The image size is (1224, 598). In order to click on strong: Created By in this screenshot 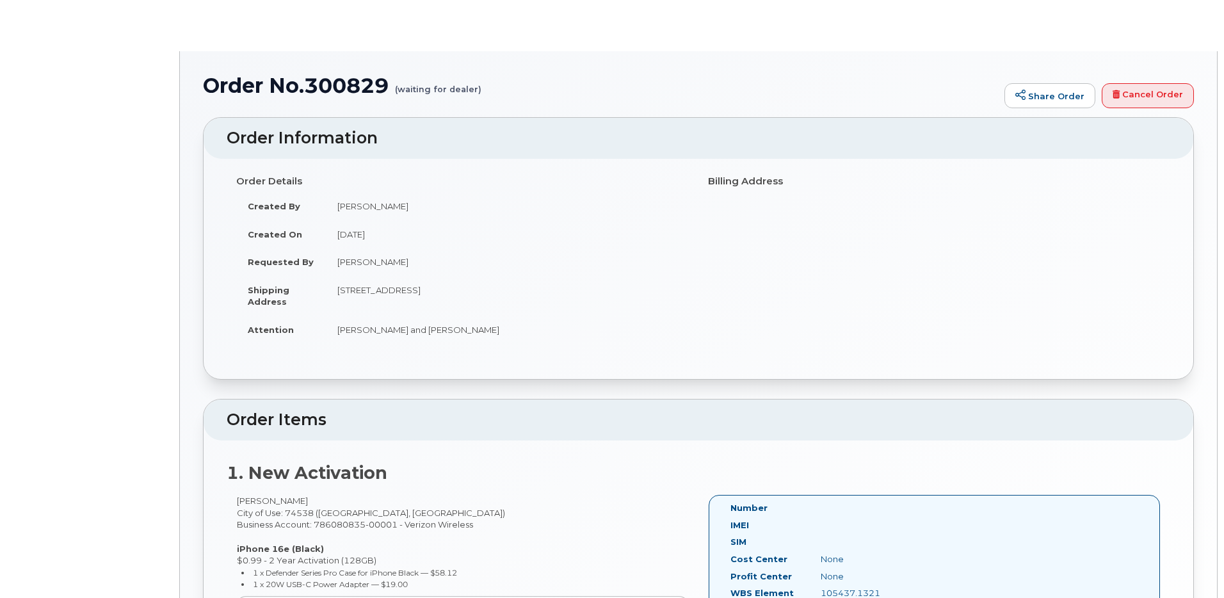, I will do `click(274, 206)`.